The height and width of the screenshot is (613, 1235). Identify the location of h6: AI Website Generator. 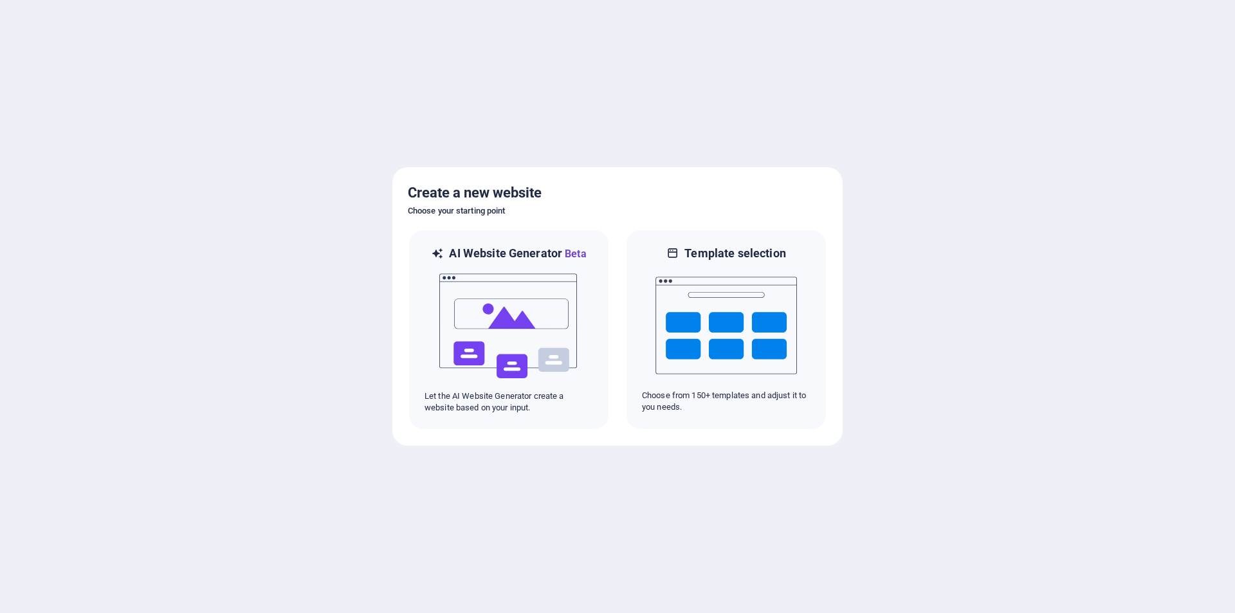
(517, 253).